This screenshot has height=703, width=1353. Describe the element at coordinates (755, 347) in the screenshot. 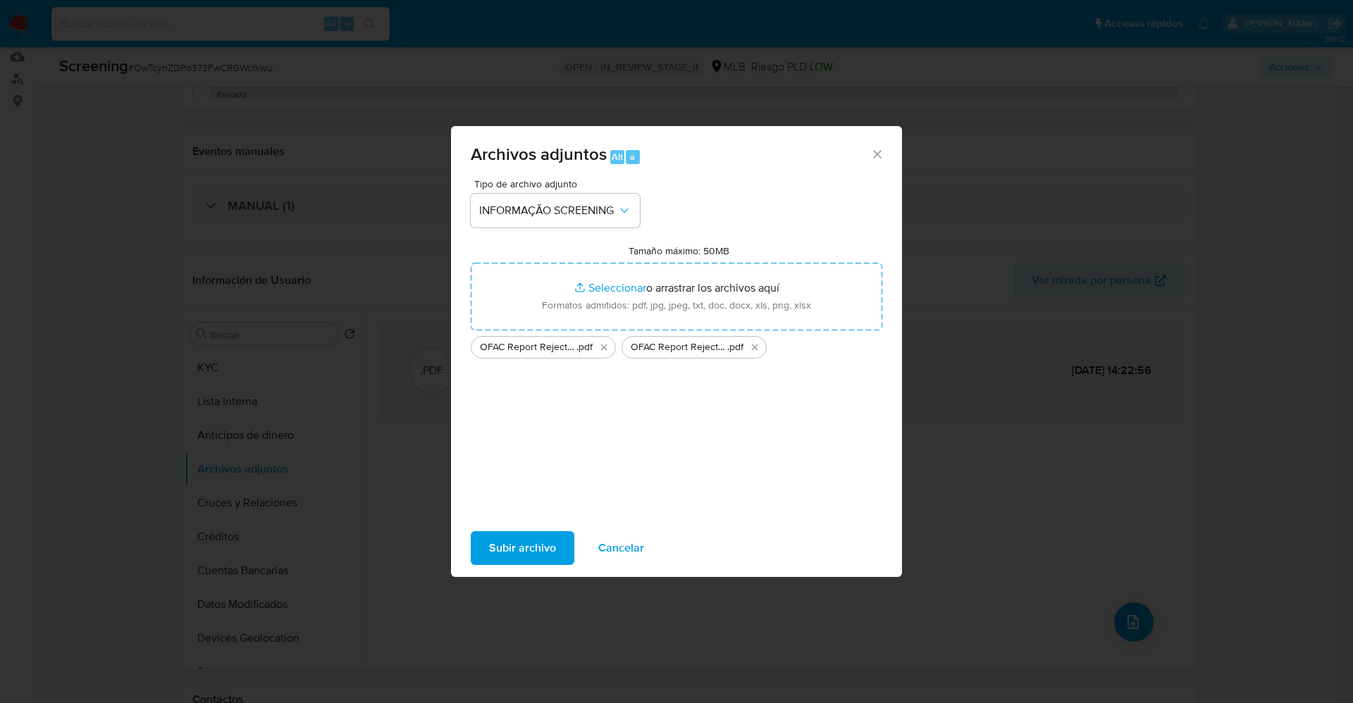

I see `button: Eliminar OFAC Report Reject - 26th Sep 2025 - Payment 127051851061.pdf` at that location.